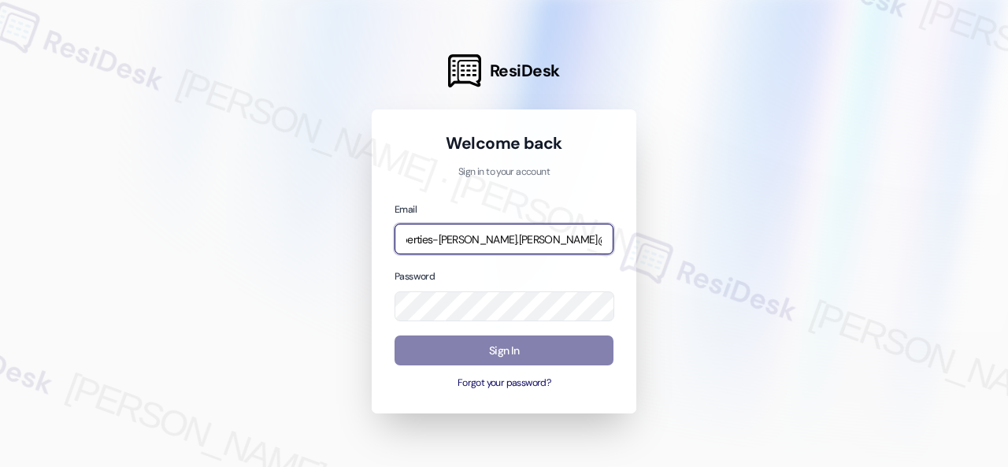 The height and width of the screenshot is (467, 1008). I want to click on input: name@example.com, so click(504, 239).